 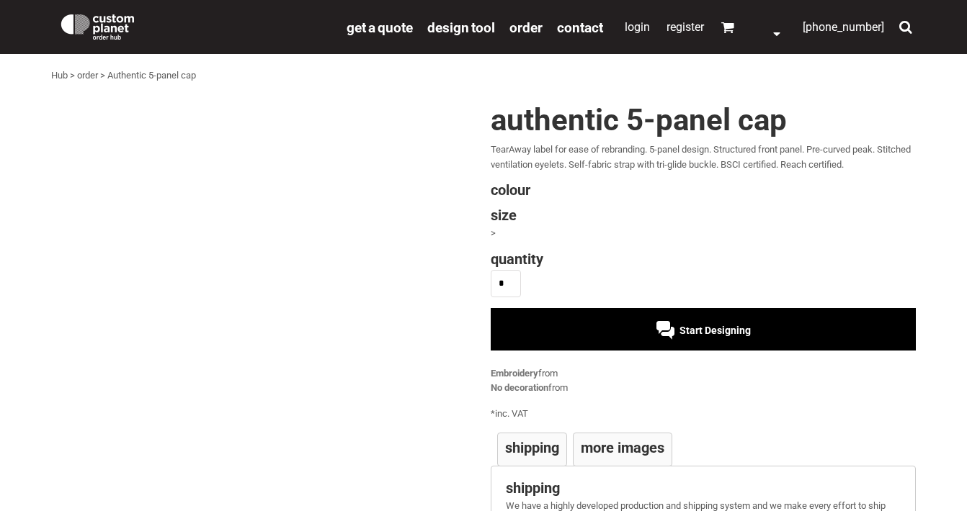 What do you see at coordinates (703, 190) in the screenshot?
I see `h4: Colour` at bounding box center [703, 190].